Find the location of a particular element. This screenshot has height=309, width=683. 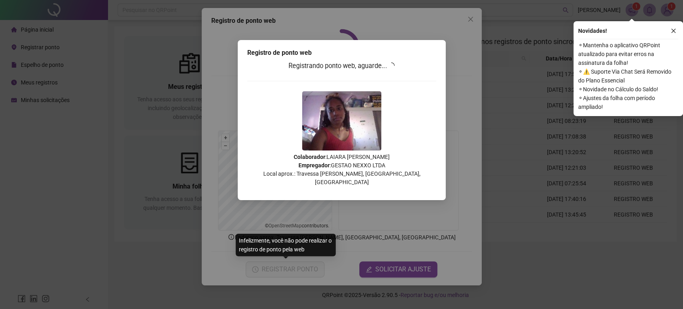

div: Infelizmente, você não pode realizar o registro de ponto pela web is located at coordinates (286, 245).